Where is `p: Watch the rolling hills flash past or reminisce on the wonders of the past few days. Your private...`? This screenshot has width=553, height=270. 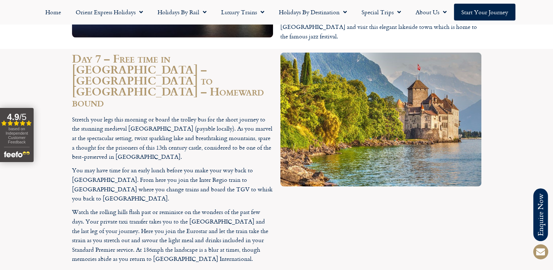
p: Watch the rolling hills flash past or reminisce on the wonders of the past few days. Your private... is located at coordinates (172, 235).